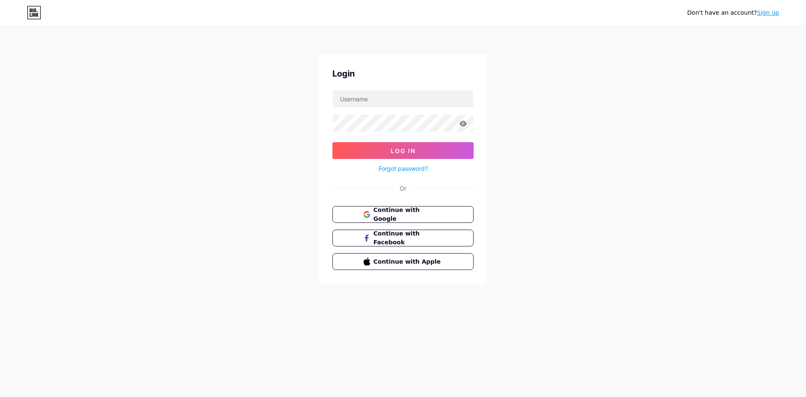  What do you see at coordinates (408, 262) in the screenshot?
I see `span: Continue with Apple` at bounding box center [408, 262].